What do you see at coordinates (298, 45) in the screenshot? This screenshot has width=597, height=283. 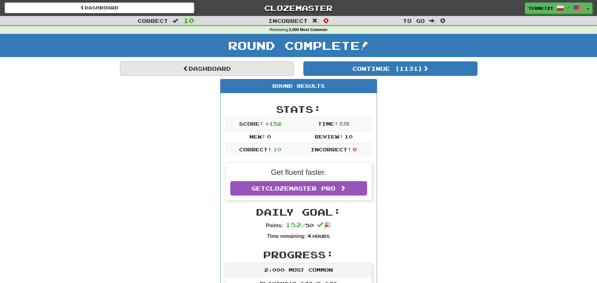 I see `h1: Round Complete!` at bounding box center [298, 45].